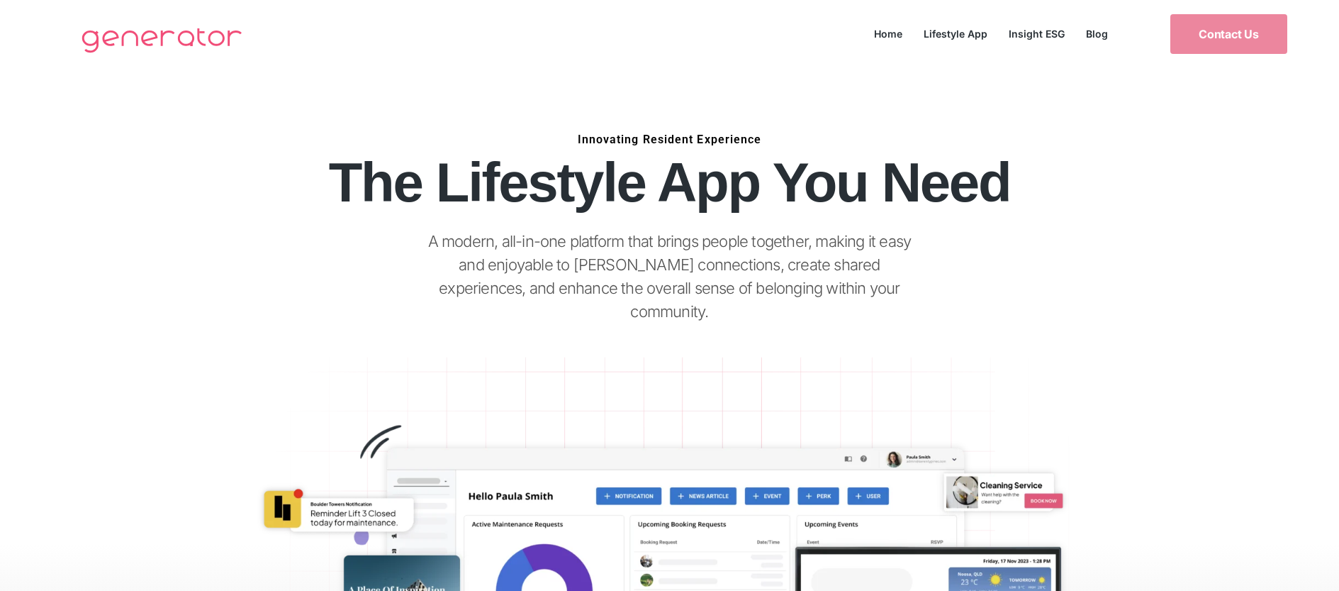 This screenshot has width=1339, height=591. What do you see at coordinates (669, 182) in the screenshot?
I see `h1: The Lifestyle App You Need` at bounding box center [669, 182].